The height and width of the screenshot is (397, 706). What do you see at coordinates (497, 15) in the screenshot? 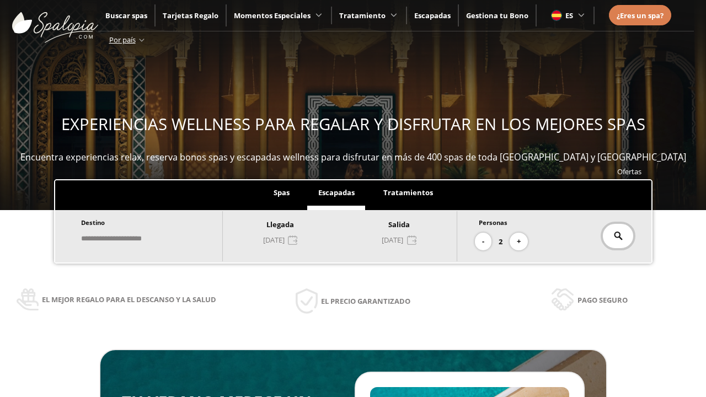
I see `a: Gestiona tu Bono` at bounding box center [497, 15].